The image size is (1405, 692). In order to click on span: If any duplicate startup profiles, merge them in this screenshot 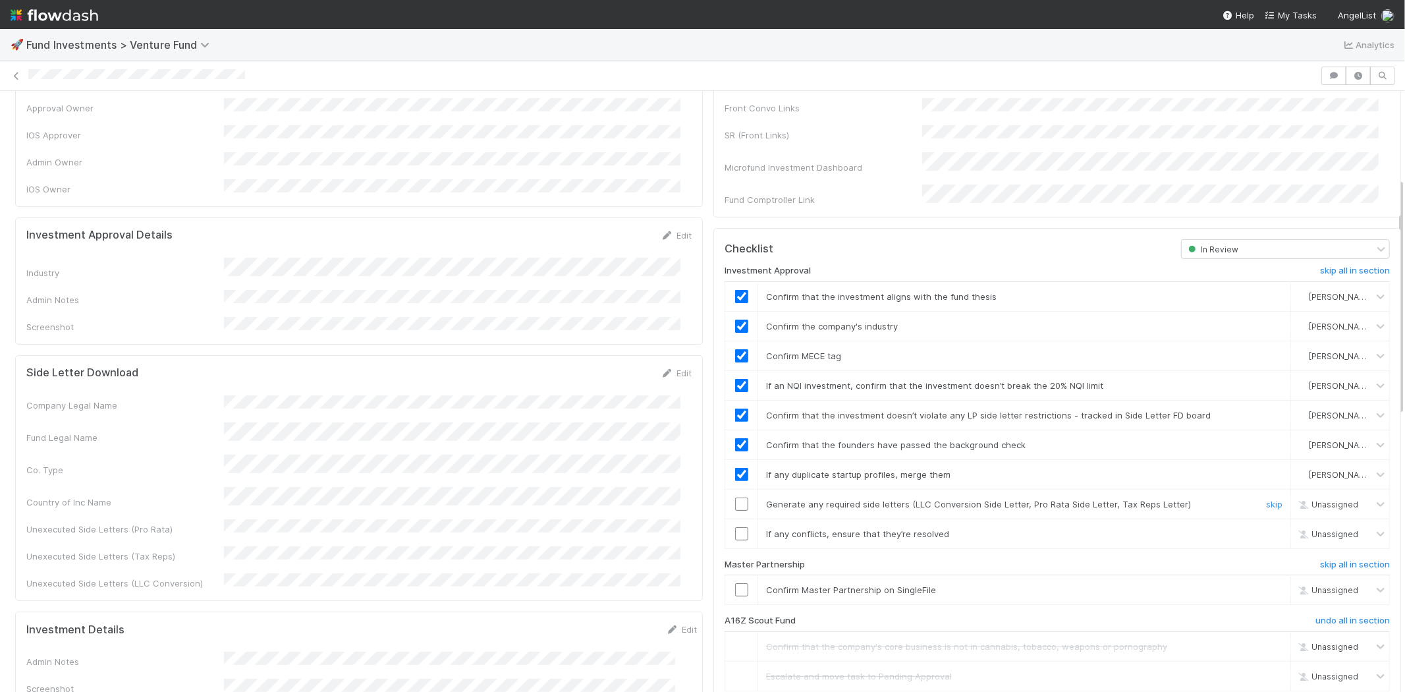, I will do `click(858, 474)`.